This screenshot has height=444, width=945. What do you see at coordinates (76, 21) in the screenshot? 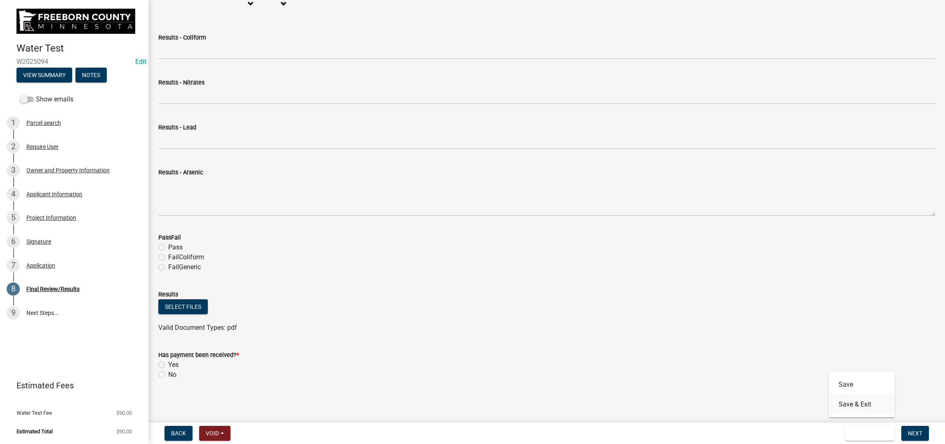
I see `img: Freeborn County, Minnesota` at bounding box center [76, 21].